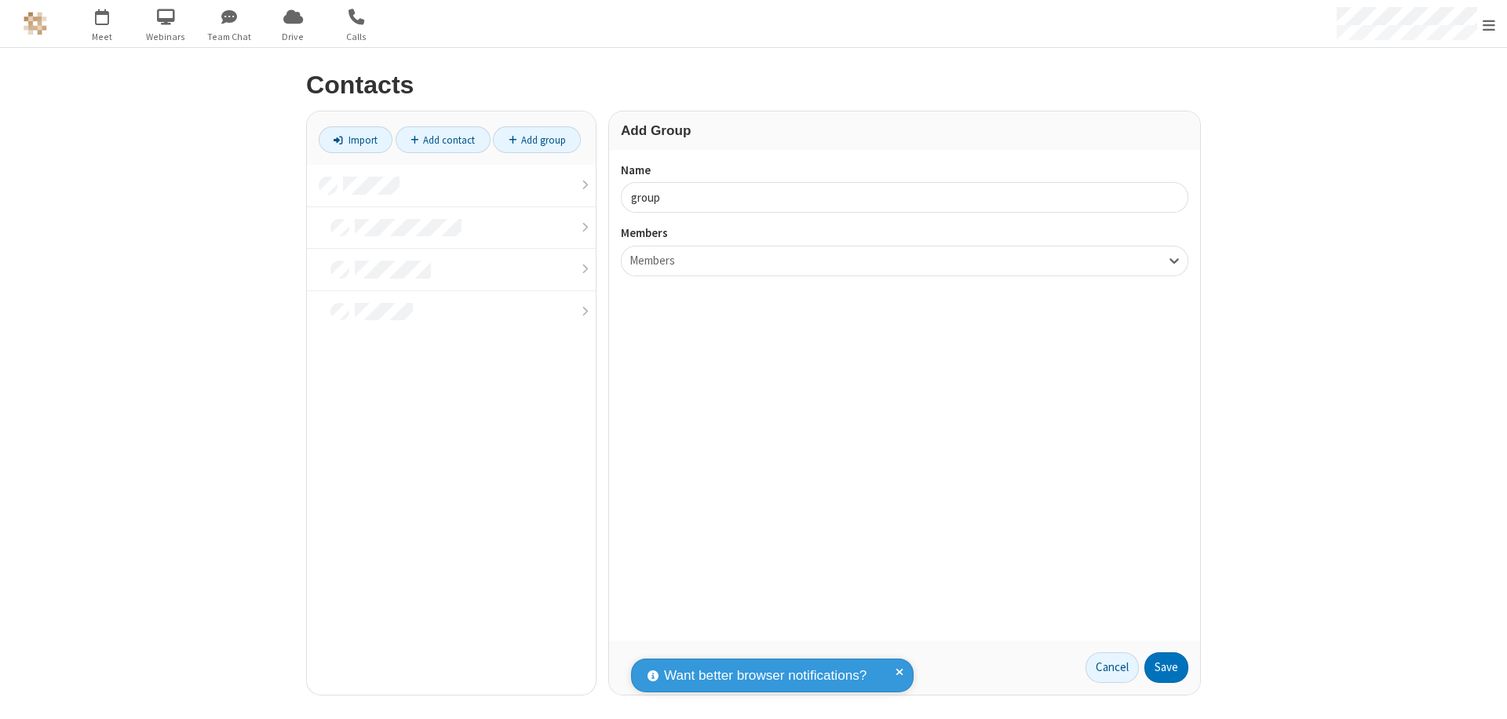  I want to click on a: Import, so click(356, 140).